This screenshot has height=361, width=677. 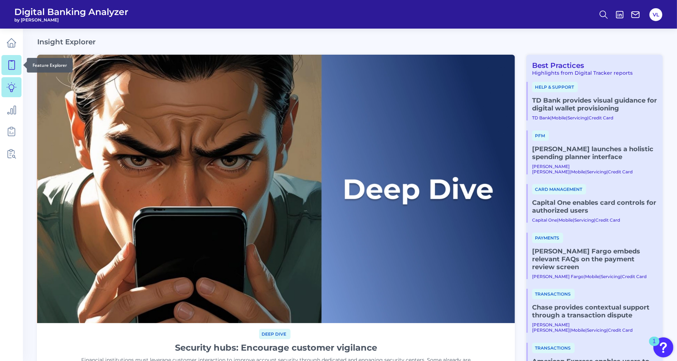 I want to click on span: Card management, so click(x=559, y=189).